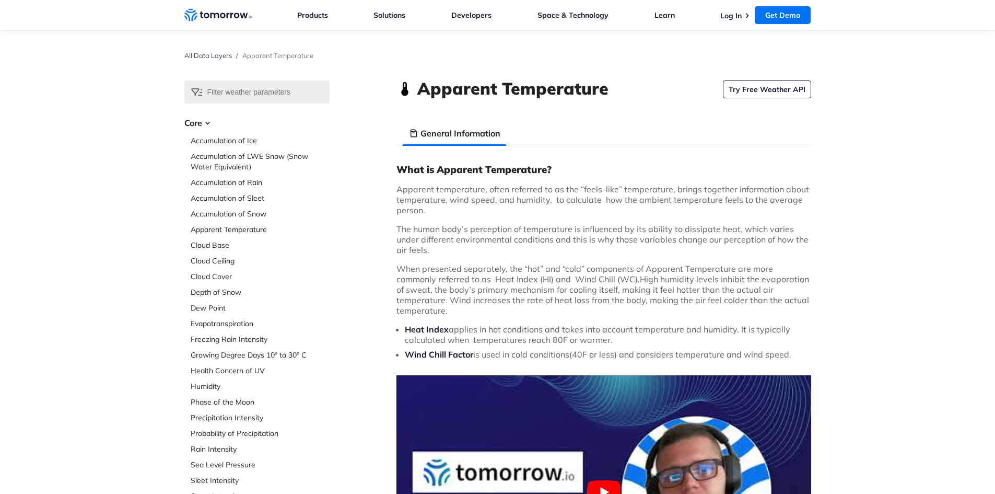  Describe the element at coordinates (604, 289) in the screenshot. I see `p: When presented separately, the “hot” and “cold” components of Apparent Temperature are more commo...` at that location.